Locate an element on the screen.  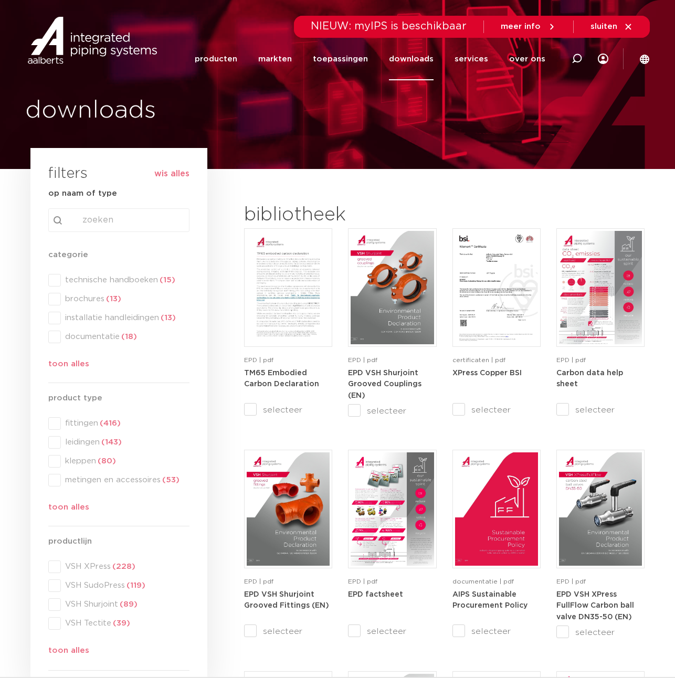
a: EPD VSH XPress FullFlow Carbon ball valve DN35-50 (EN) is located at coordinates (595, 606).